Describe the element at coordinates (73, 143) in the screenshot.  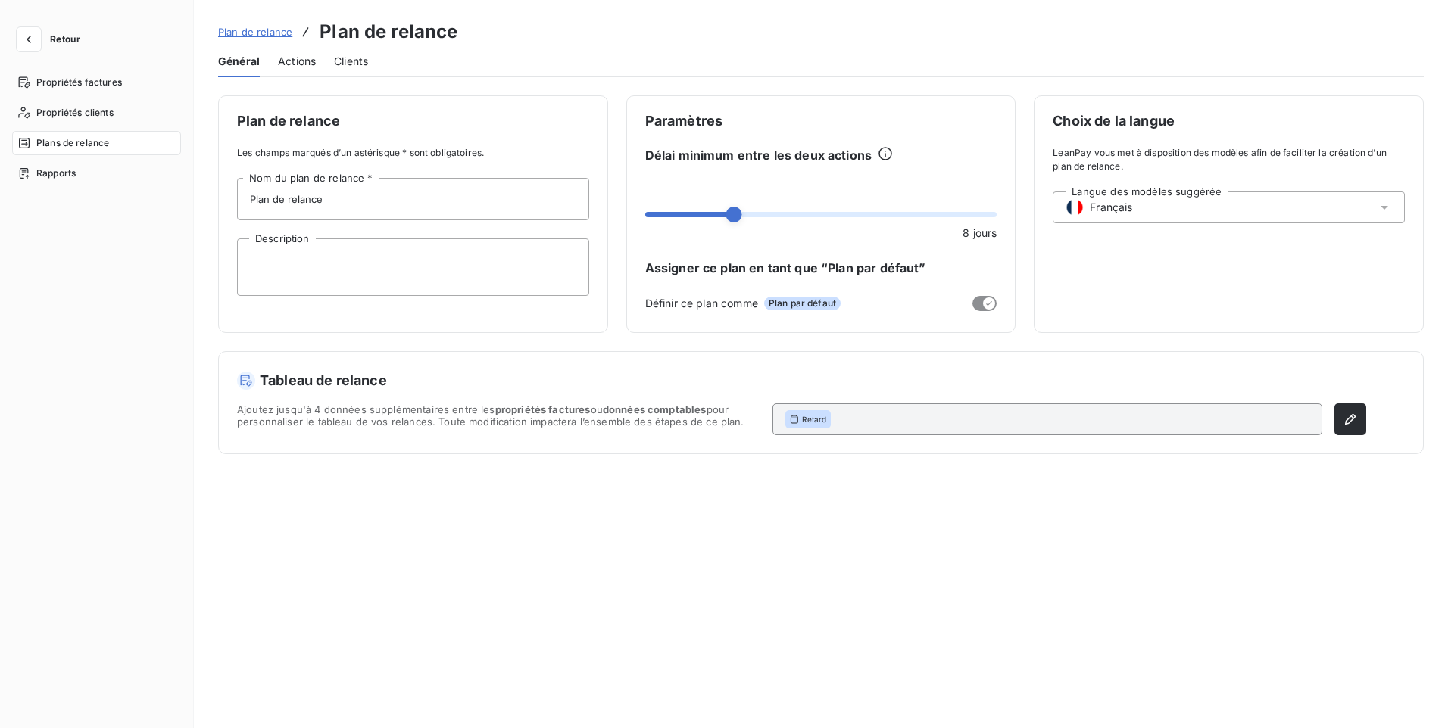
I see `span: Plans de relance` at that location.